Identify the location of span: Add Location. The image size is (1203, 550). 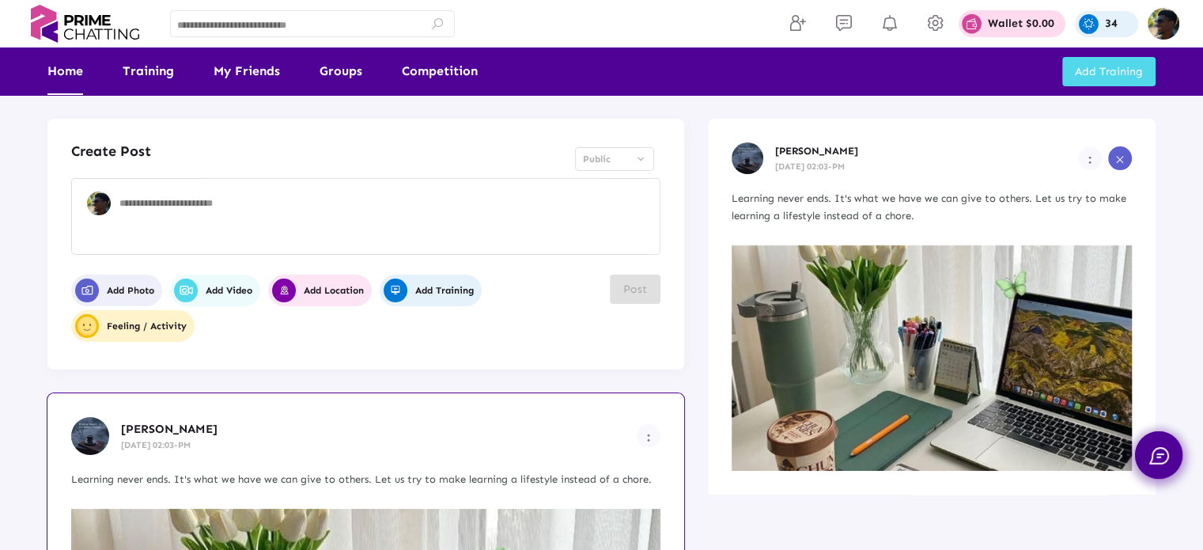
(318, 290).